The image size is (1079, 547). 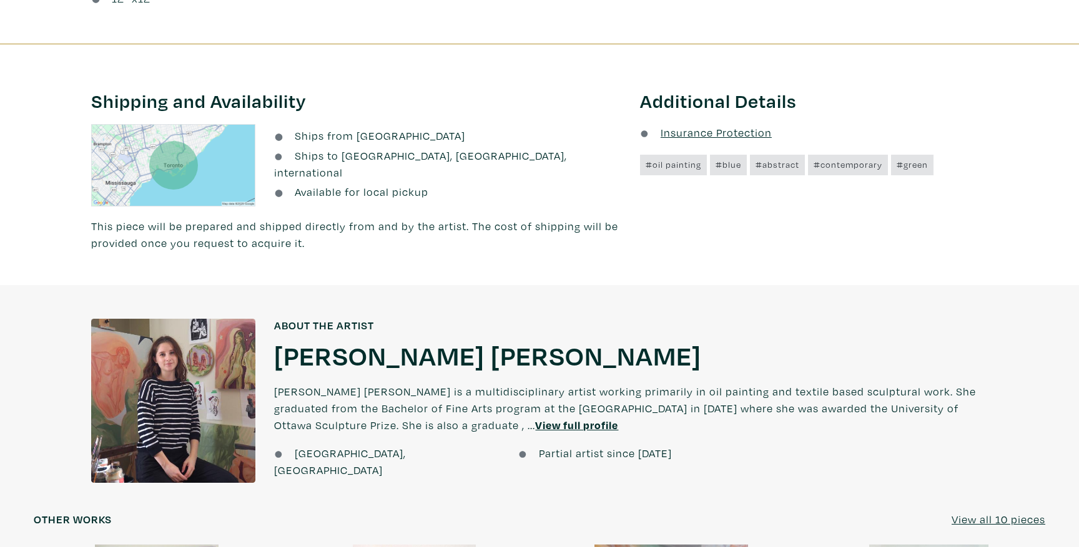 I want to click on a: #green, so click(x=912, y=165).